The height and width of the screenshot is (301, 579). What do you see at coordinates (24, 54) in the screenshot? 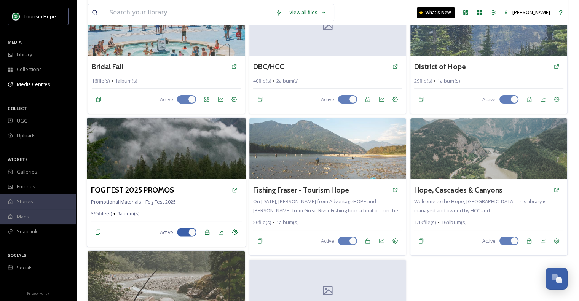
I see `span: Library` at bounding box center [24, 54].